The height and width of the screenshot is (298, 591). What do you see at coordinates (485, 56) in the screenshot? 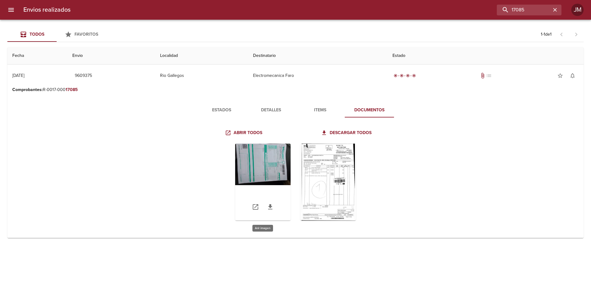
I see `th: Estado` at bounding box center [485, 56].